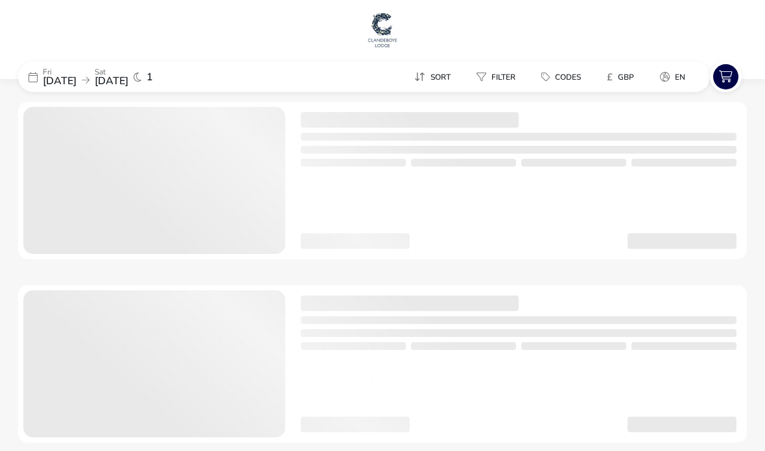  I want to click on naf-pibe-menu-bar-item: en, so click(675, 76).